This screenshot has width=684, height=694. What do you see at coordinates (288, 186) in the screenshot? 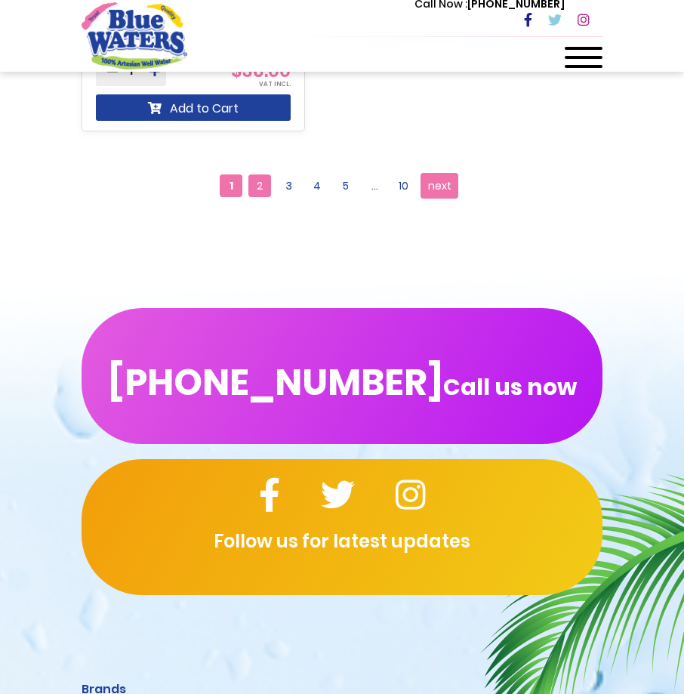
I see `a: 3` at bounding box center [288, 186].